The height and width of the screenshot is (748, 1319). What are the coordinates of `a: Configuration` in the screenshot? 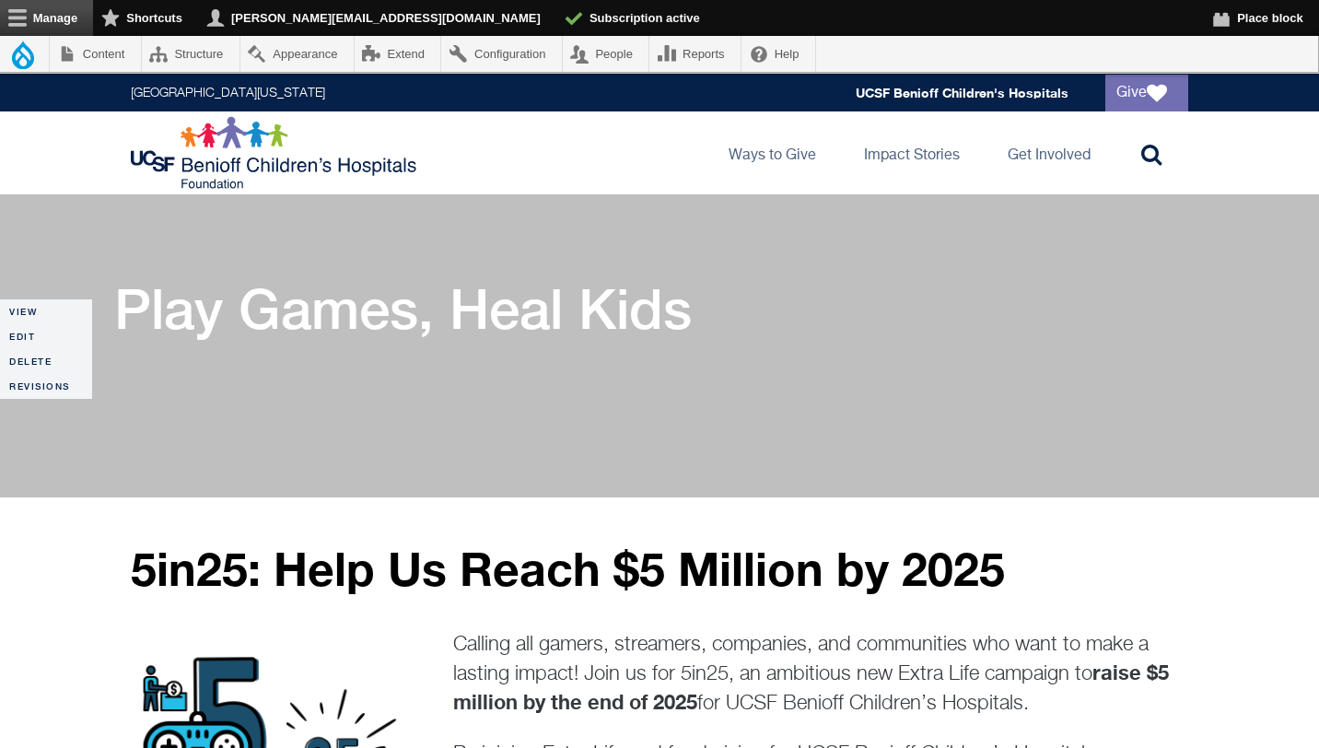 It's located at (501, 53).